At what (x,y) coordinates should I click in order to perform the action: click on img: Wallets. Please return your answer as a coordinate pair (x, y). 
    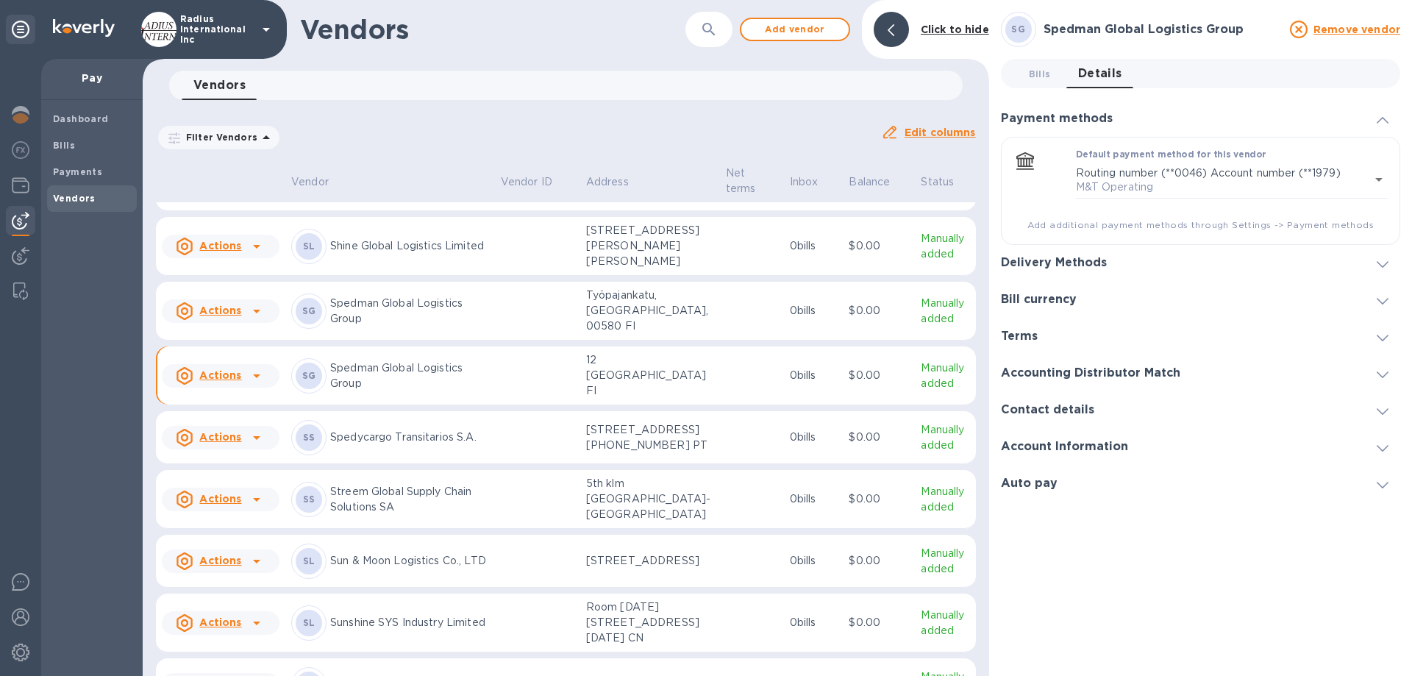
    Looking at the image, I should click on (21, 185).